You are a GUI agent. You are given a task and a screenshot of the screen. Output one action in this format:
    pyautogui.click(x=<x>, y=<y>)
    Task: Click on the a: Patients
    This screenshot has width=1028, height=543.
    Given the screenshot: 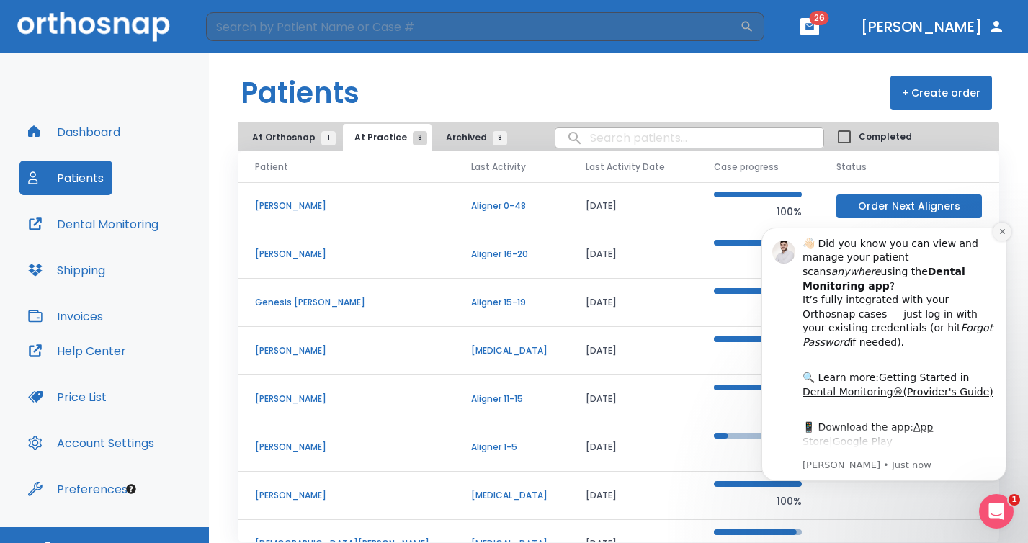 What is the action you would take?
    pyautogui.click(x=66, y=178)
    